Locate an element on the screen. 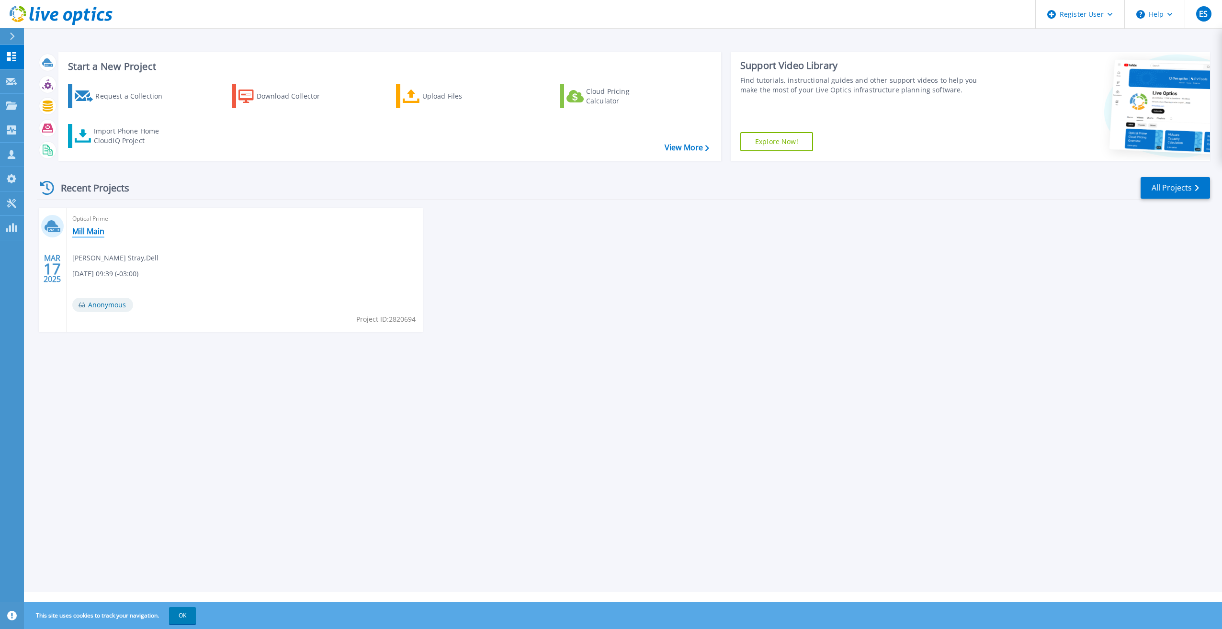  span: This site uses cookies to track your navigation. is located at coordinates (111, 616).